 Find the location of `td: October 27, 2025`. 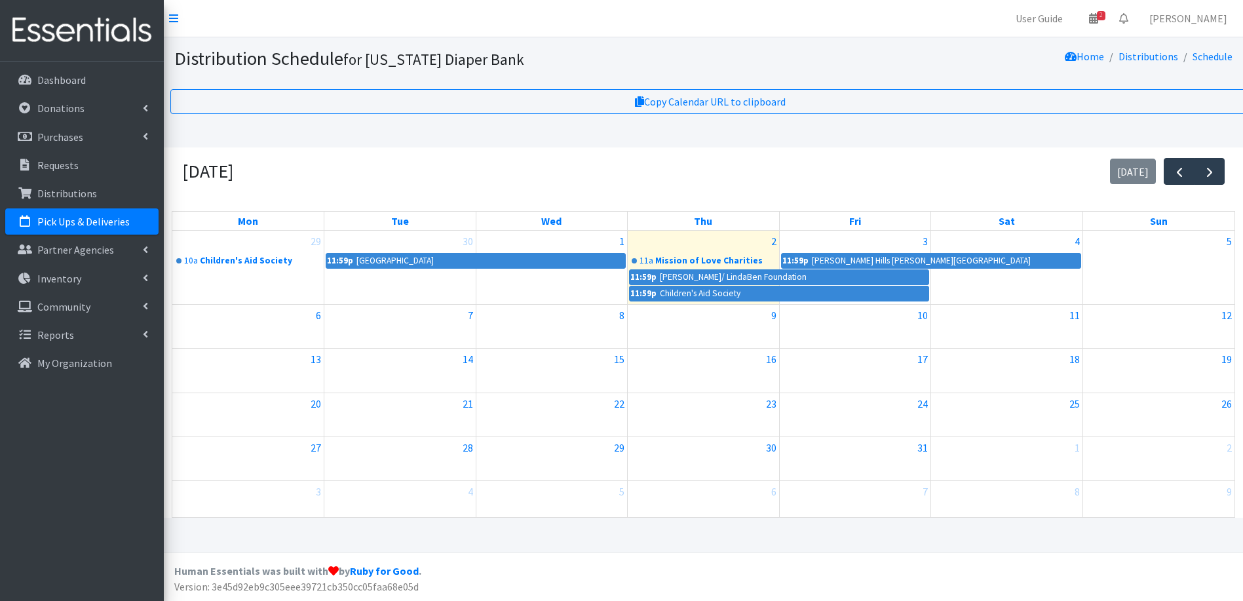

td: October 27, 2025 is located at coordinates (248, 458).